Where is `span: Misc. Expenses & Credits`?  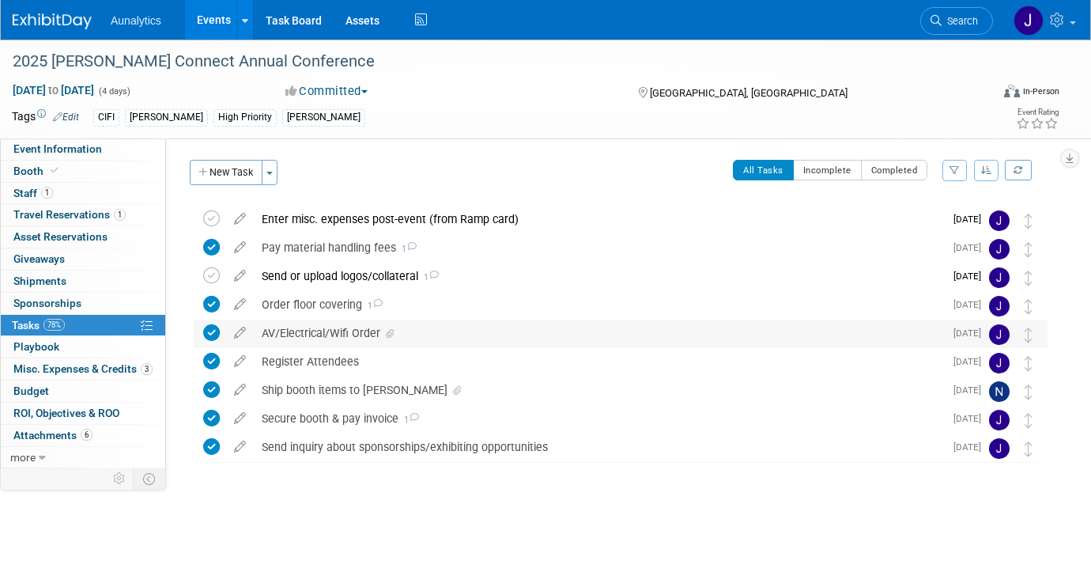 span: Misc. Expenses & Credits is located at coordinates (83, 368).